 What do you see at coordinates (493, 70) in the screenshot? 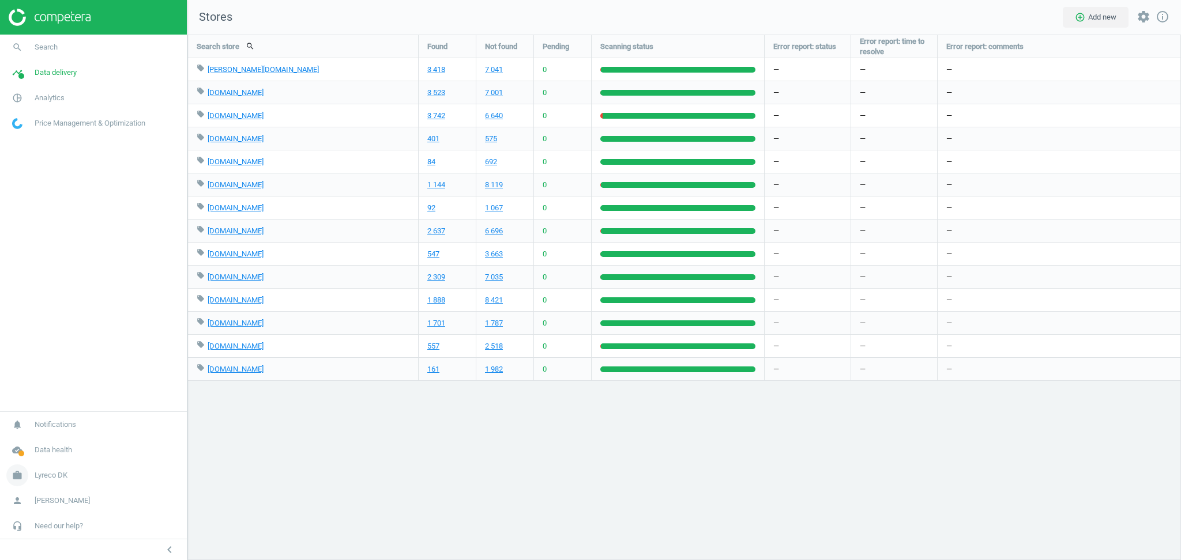
I see `a: 7 041` at bounding box center [493, 70].